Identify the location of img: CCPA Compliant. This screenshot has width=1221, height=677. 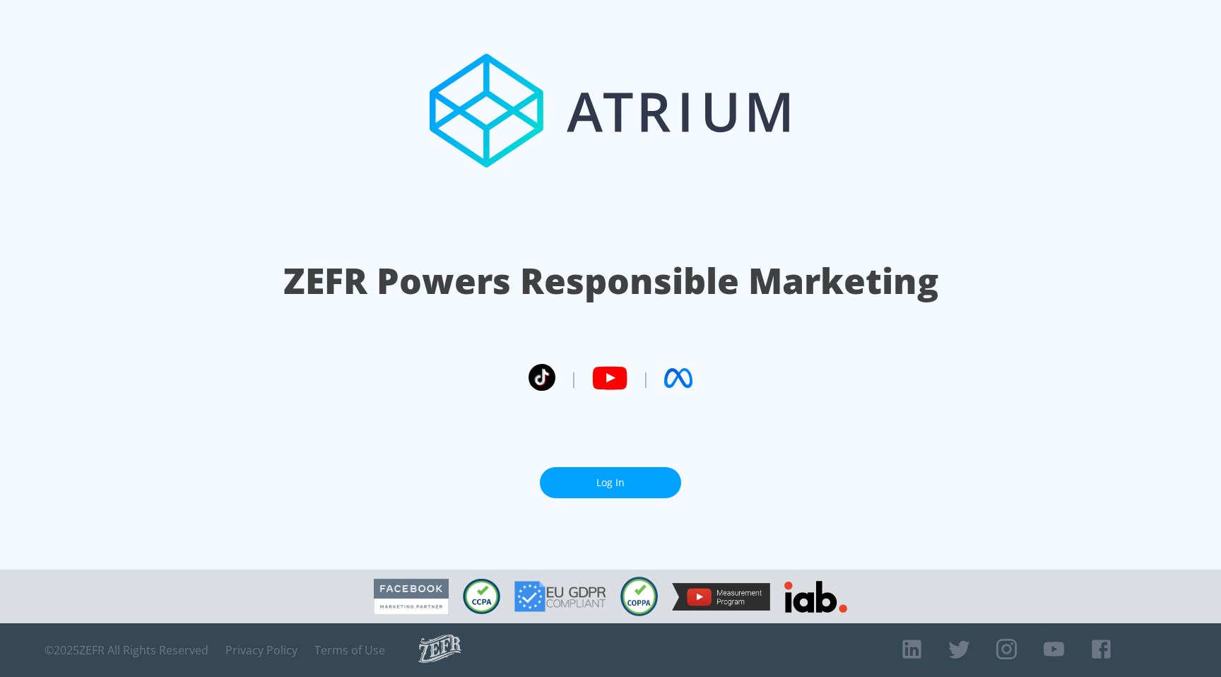
(481, 596).